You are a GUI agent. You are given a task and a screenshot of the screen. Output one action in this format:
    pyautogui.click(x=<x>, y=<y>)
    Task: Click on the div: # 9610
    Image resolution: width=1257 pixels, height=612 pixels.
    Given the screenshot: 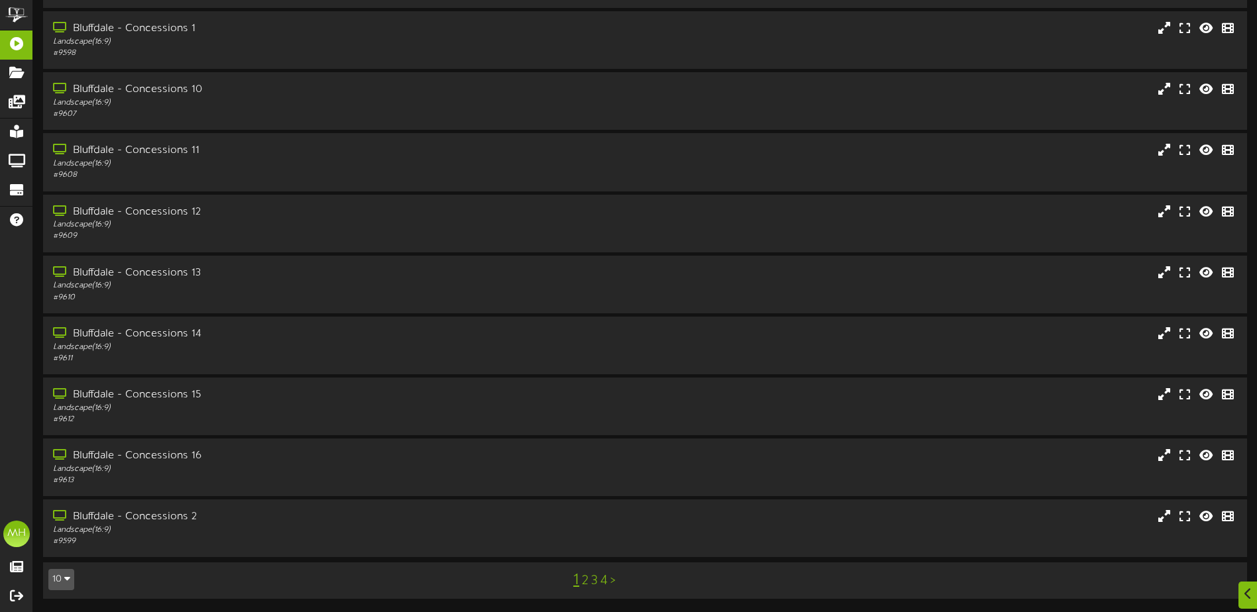 What is the action you would take?
    pyautogui.click(x=293, y=297)
    